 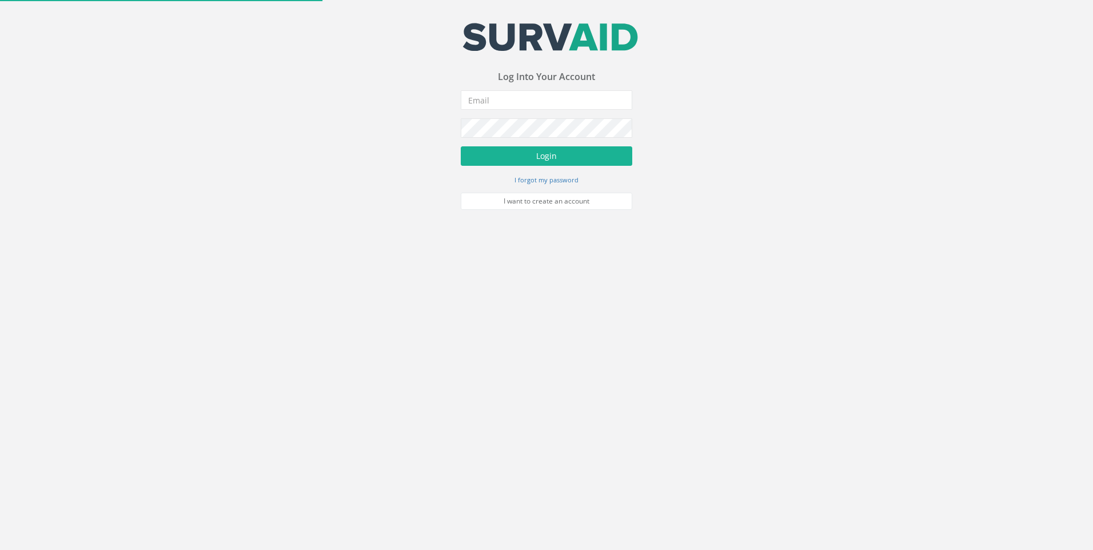 What do you see at coordinates (546, 156) in the screenshot?
I see `button: Login` at bounding box center [546, 156].